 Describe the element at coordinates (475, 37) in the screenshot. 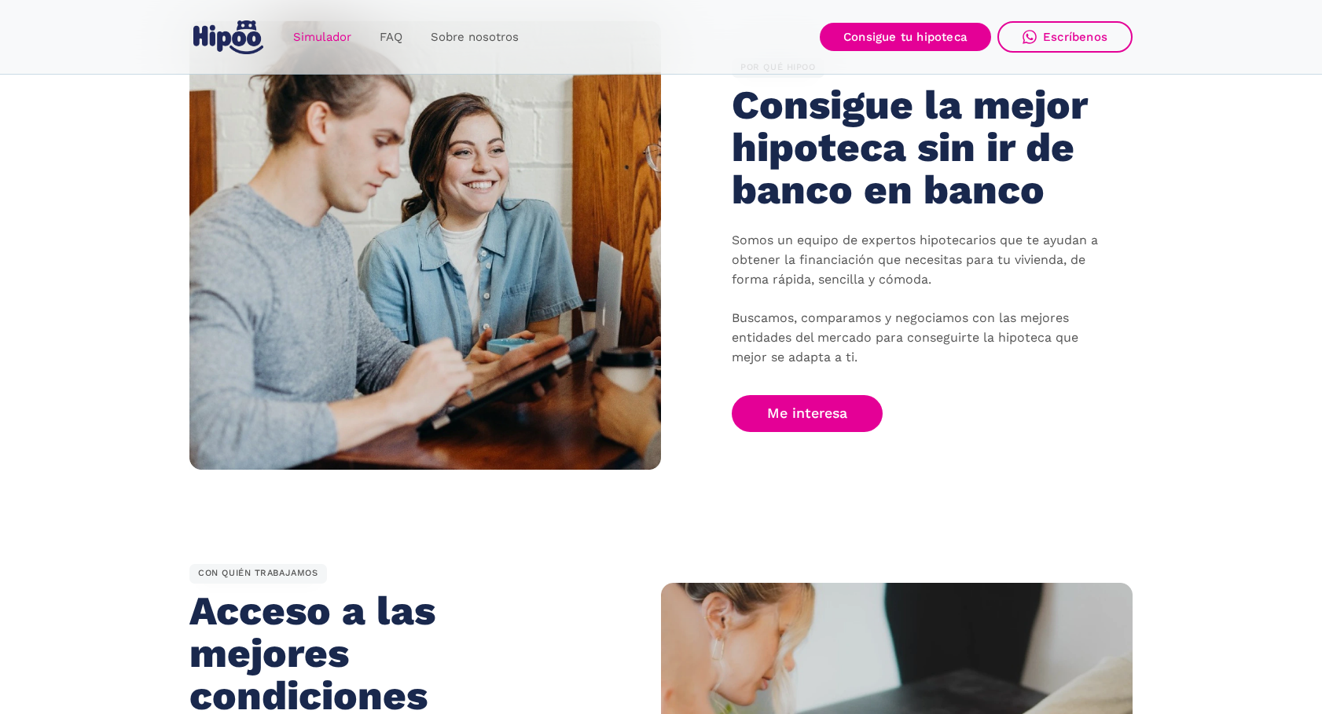

I see `a: Sobre nosotros` at that location.